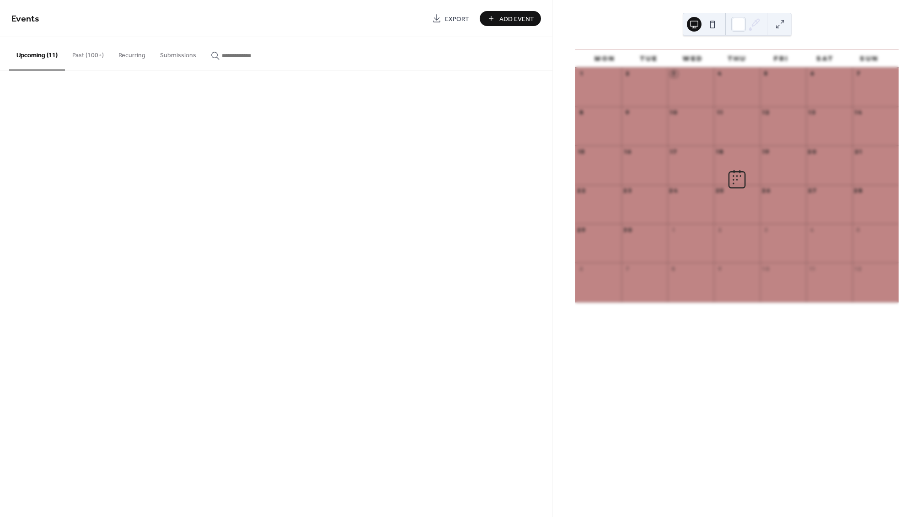 This screenshot has width=921, height=517. Describe the element at coordinates (766, 191) in the screenshot. I see `div: 26` at that location.